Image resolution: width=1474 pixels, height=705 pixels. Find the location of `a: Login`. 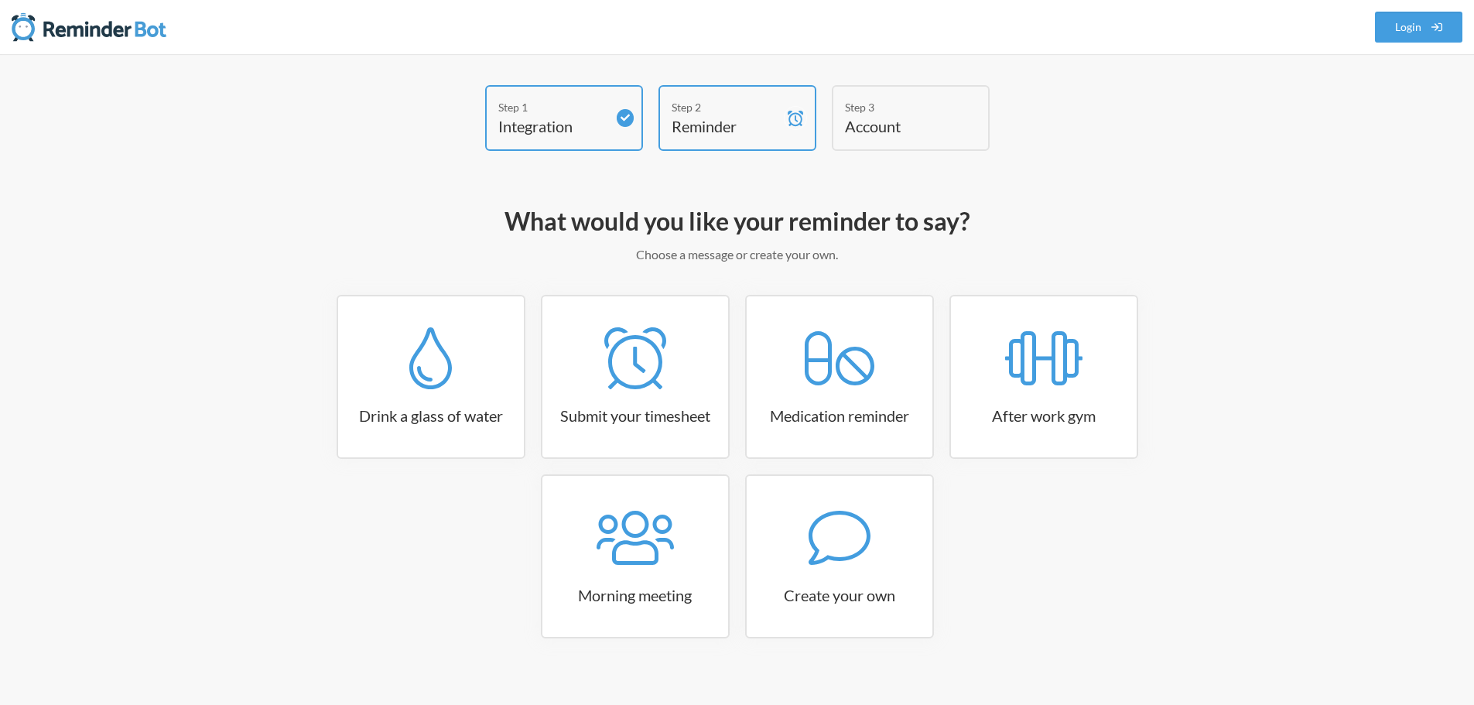

a: Login is located at coordinates (1419, 27).